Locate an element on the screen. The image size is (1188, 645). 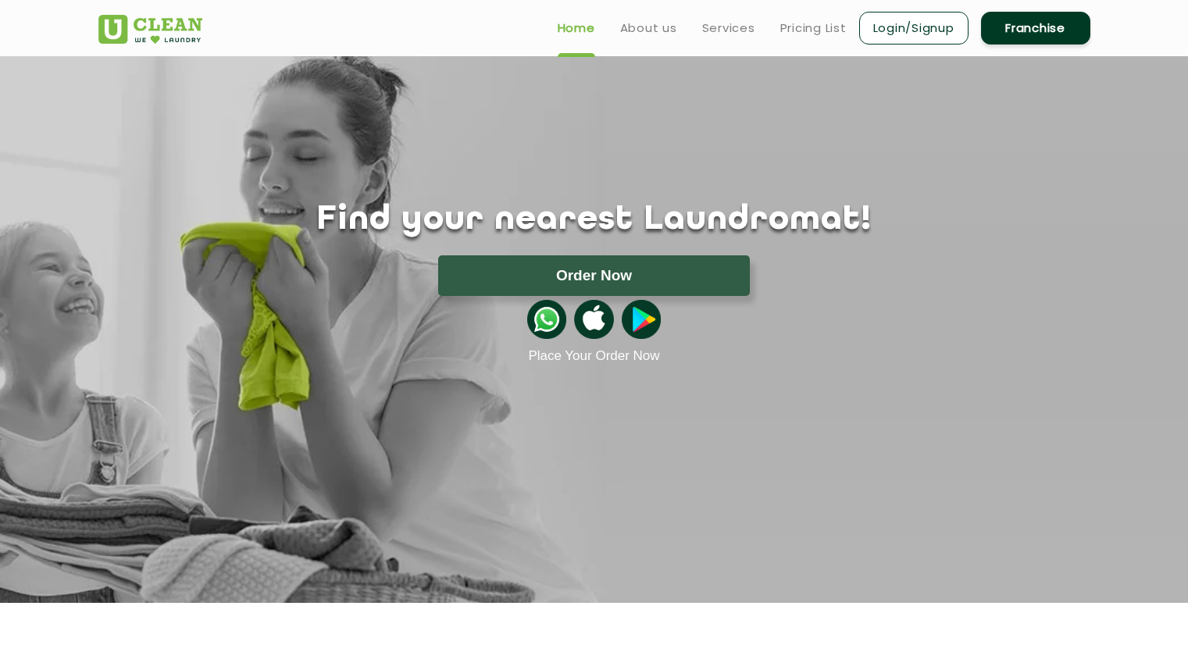
a: Franchise is located at coordinates (1036, 28).